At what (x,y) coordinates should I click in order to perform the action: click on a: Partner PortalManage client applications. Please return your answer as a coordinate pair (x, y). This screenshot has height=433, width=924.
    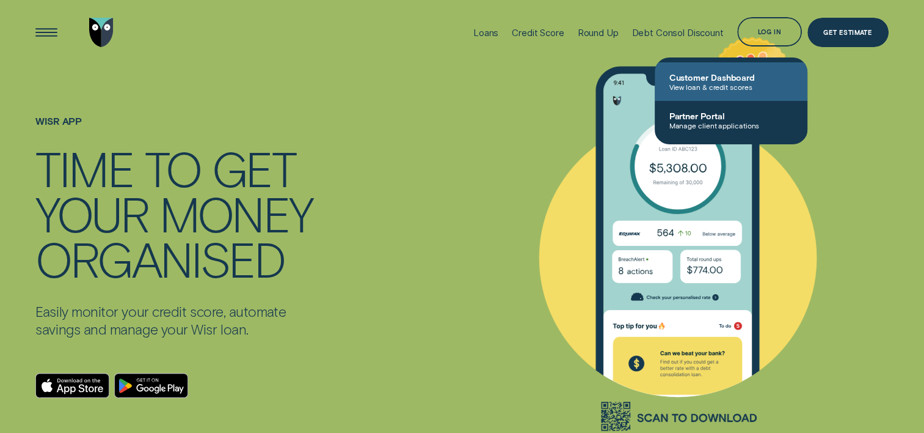
    Looking at the image, I should click on (731, 120).